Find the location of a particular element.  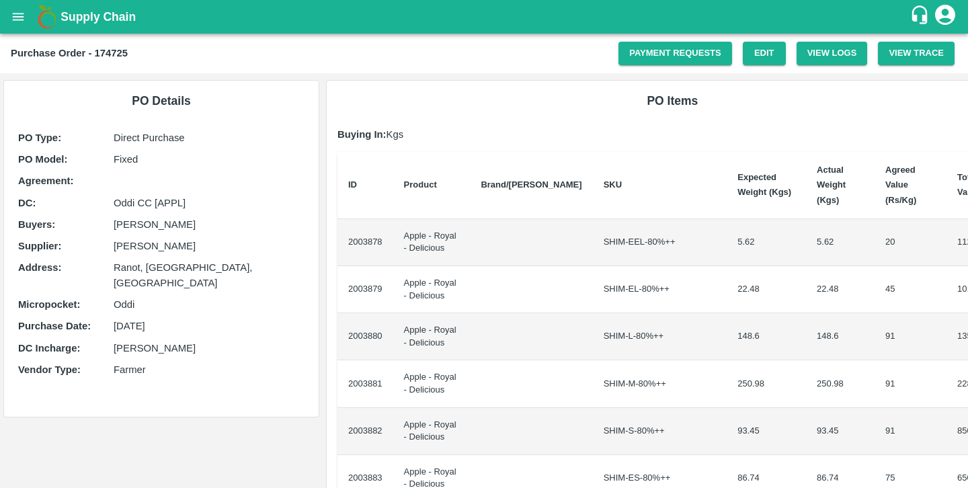

td: SHIM-EL-80%++ is located at coordinates (660, 290).